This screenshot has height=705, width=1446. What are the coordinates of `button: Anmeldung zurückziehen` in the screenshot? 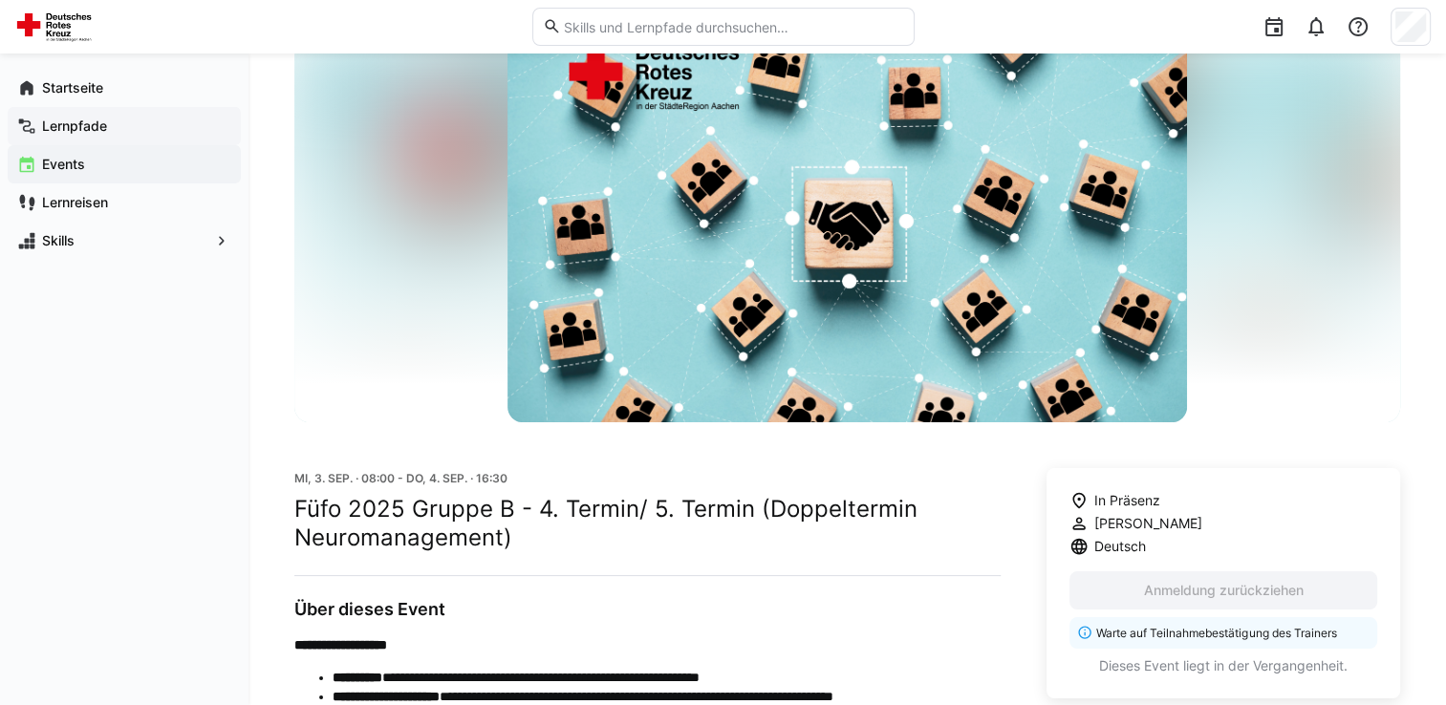 It's located at (1224, 591).